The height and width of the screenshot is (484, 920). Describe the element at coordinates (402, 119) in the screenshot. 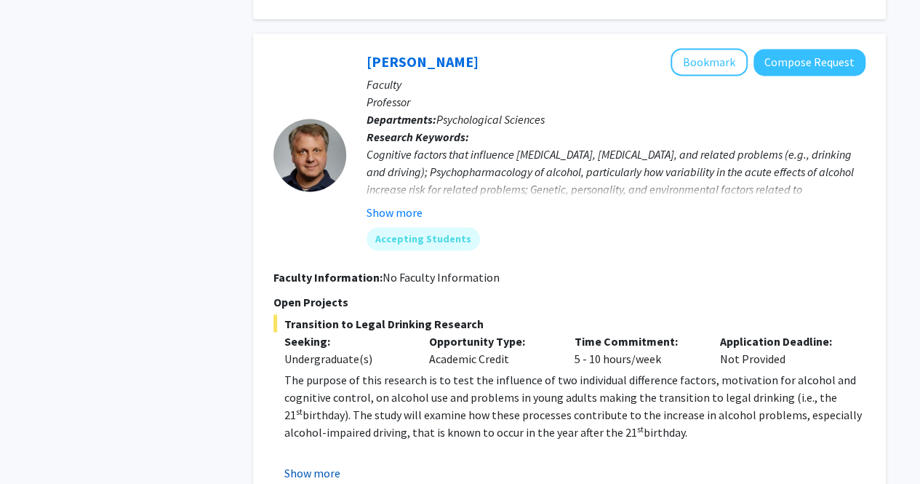

I see `b: Departments:` at that location.